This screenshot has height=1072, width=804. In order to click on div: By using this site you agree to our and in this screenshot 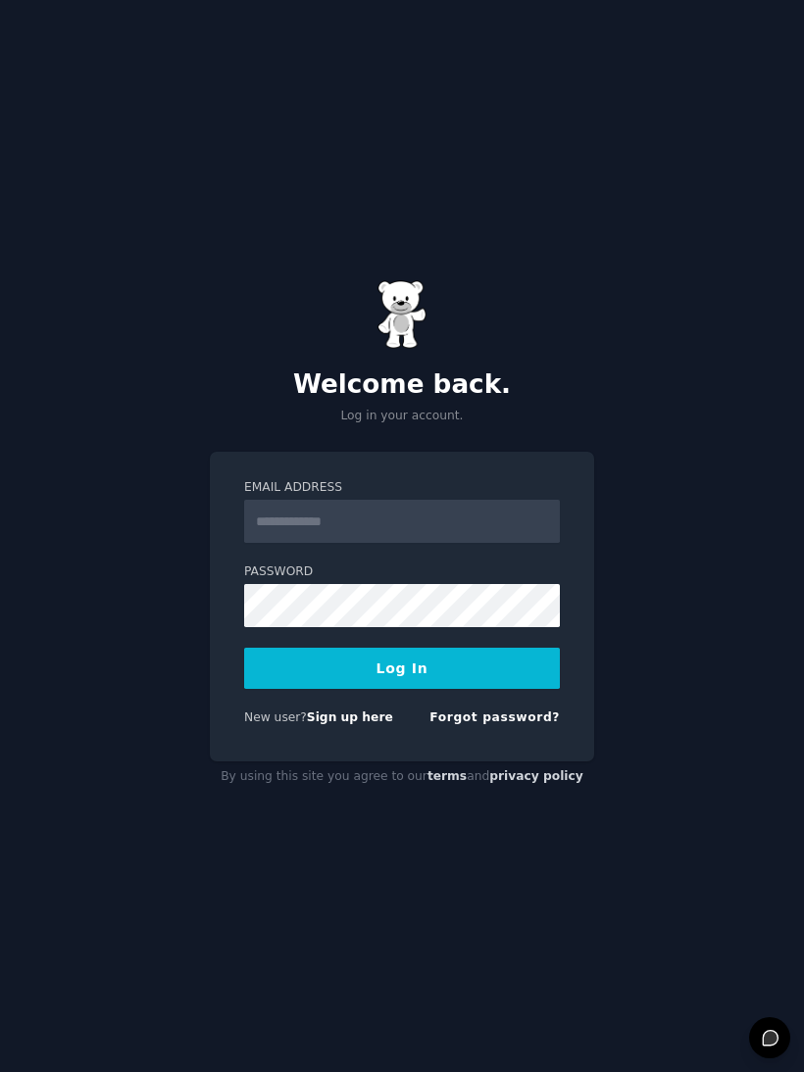, I will do `click(402, 777)`.